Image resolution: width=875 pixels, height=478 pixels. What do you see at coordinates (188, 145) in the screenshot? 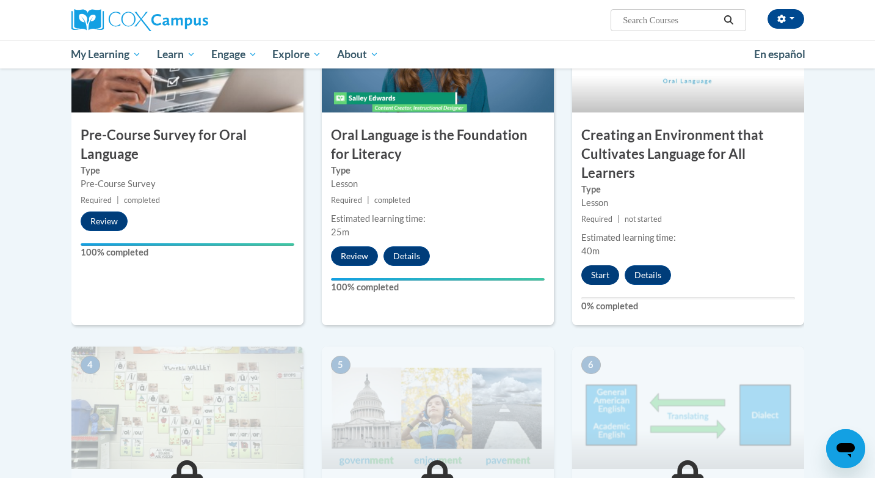
I see `h3: Pre-Course Survey for Oral Language` at bounding box center [188, 145].